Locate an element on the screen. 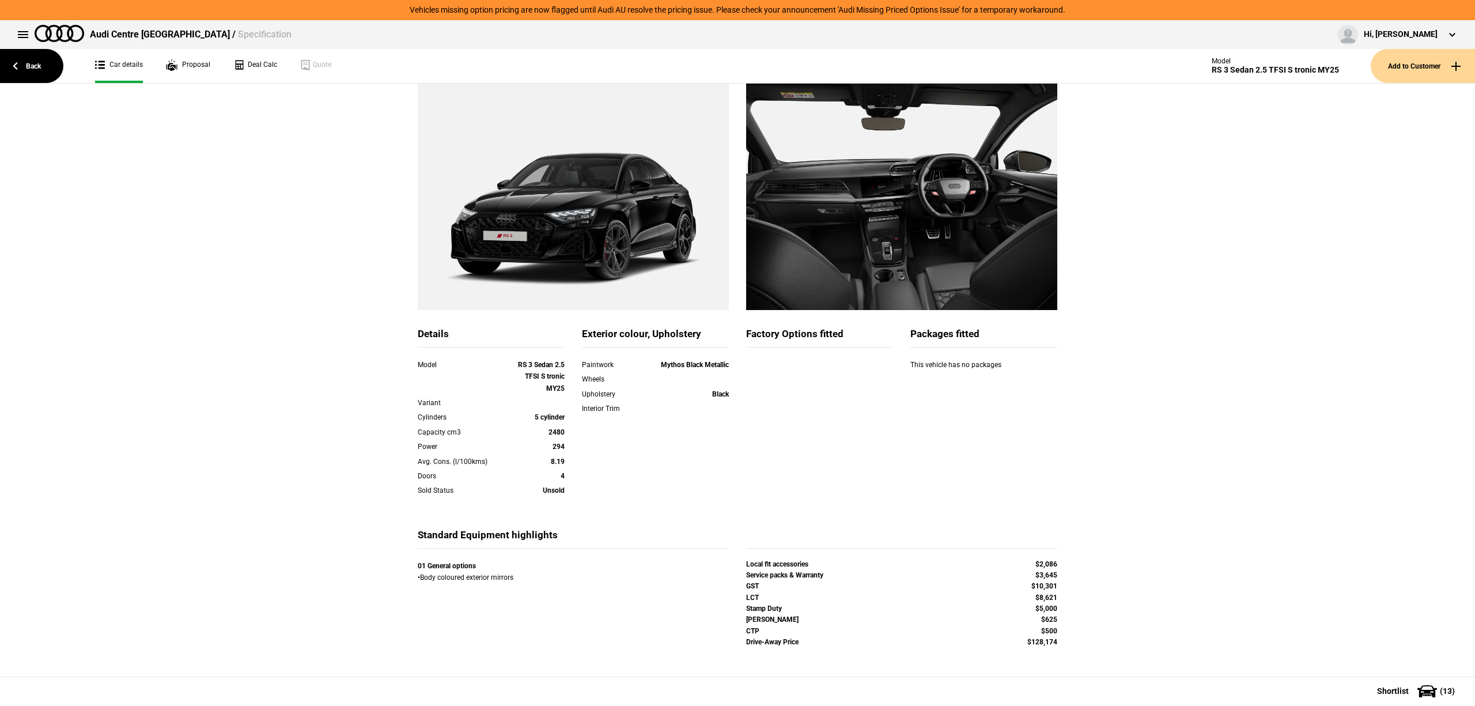 This screenshot has width=1475, height=706. div: Capacity cm3 is located at coordinates (461, 432).